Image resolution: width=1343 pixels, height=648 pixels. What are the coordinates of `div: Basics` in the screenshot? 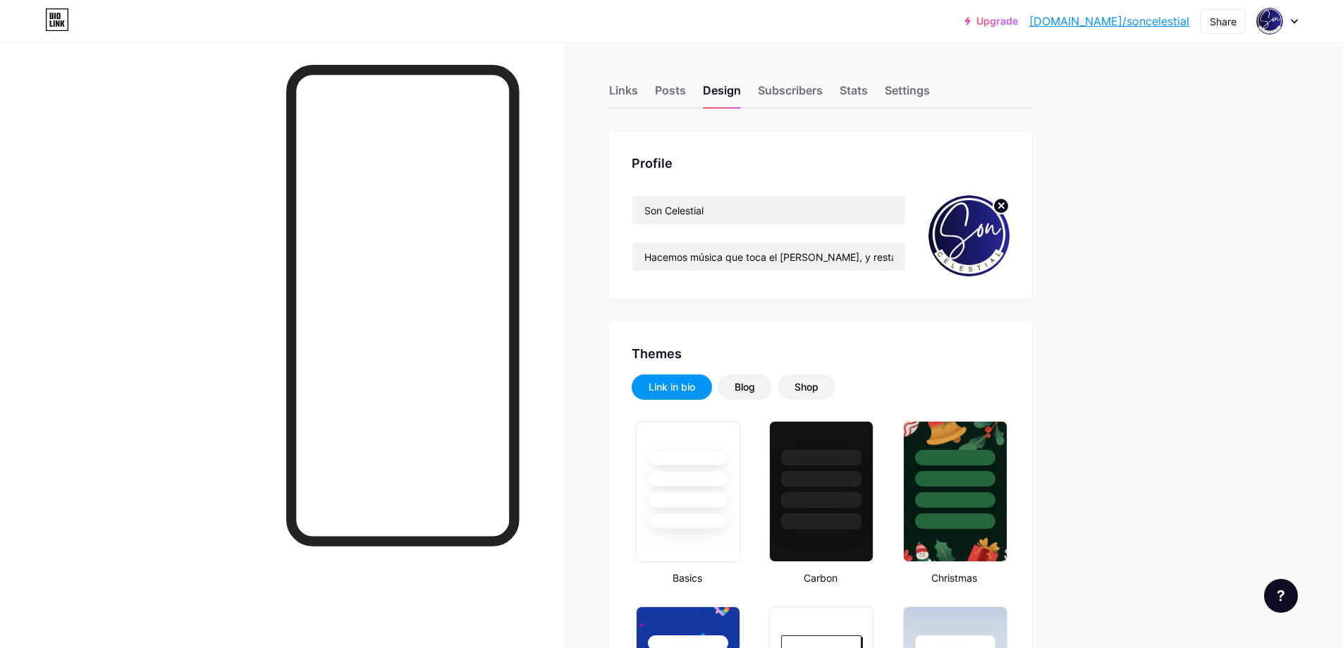 It's located at (687, 577).